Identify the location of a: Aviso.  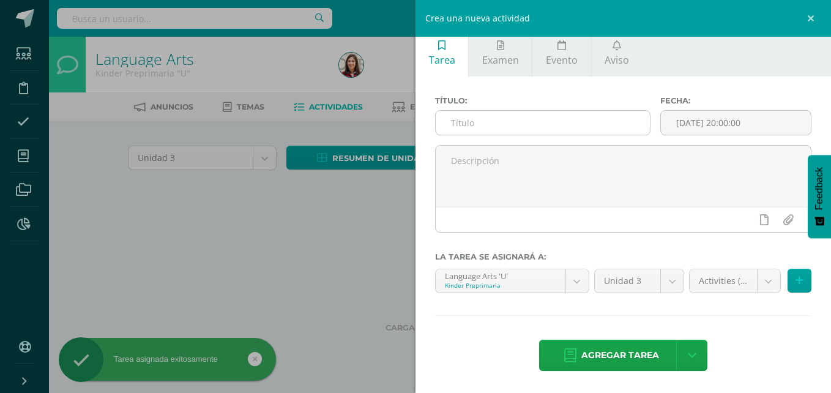
(617, 53).